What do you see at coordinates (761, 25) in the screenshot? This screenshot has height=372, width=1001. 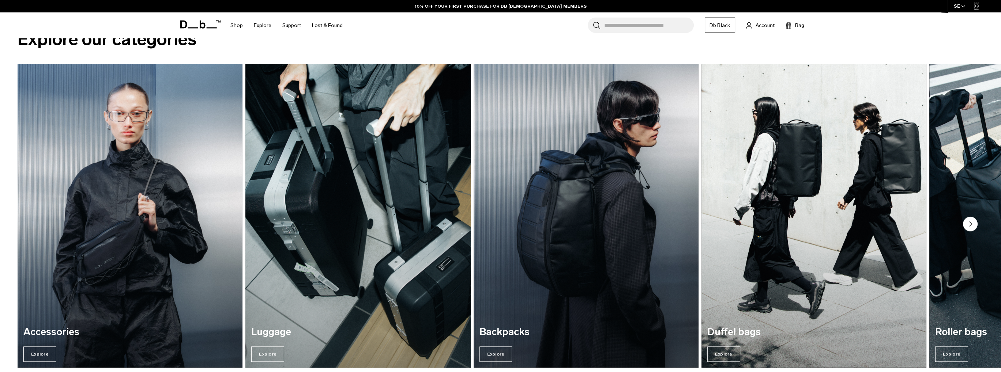 I see `a: Account` at bounding box center [761, 25].